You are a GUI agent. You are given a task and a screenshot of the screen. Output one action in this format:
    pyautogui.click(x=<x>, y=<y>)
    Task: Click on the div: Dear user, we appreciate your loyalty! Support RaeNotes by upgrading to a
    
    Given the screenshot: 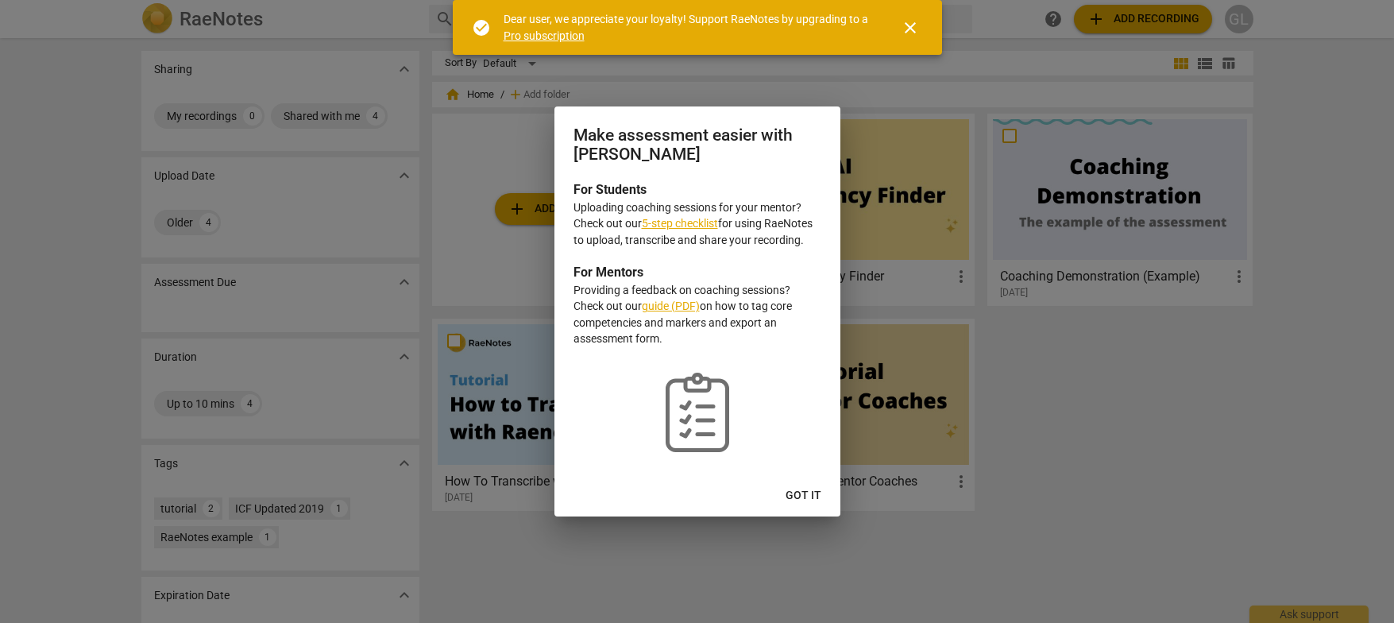 What is the action you would take?
    pyautogui.click(x=688, y=27)
    